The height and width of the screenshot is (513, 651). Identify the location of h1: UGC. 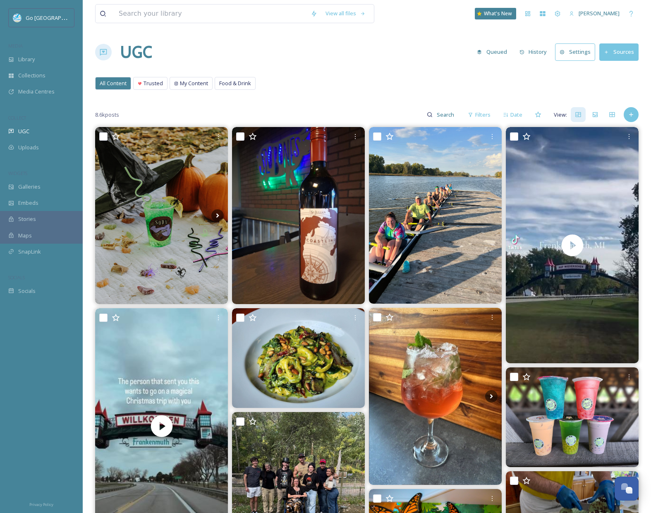
(136, 52).